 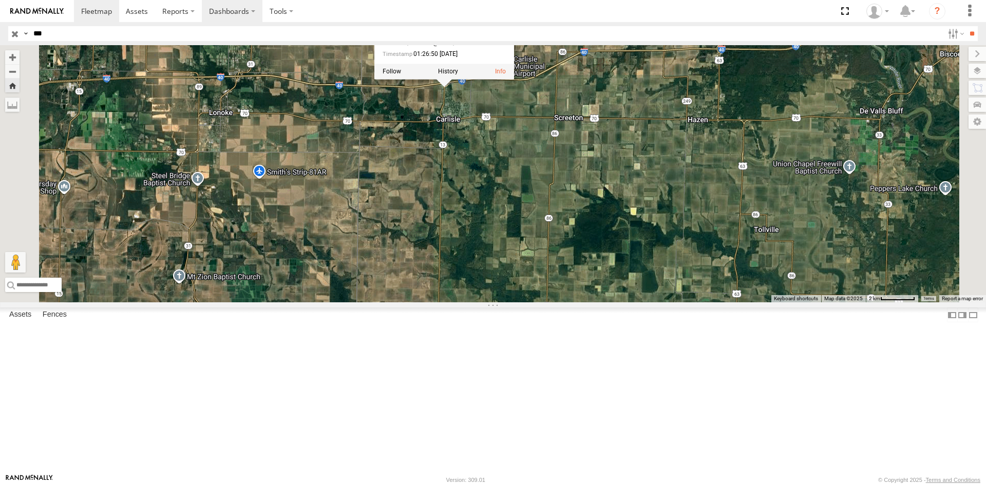 What do you see at coordinates (466, 480) in the screenshot?
I see `div: Version: 309.01` at bounding box center [466, 480].